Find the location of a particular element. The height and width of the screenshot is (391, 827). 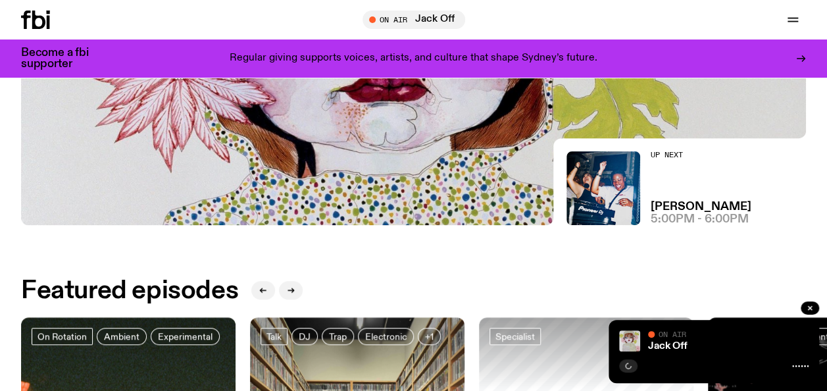

span: Ambient is located at coordinates (122, 336).